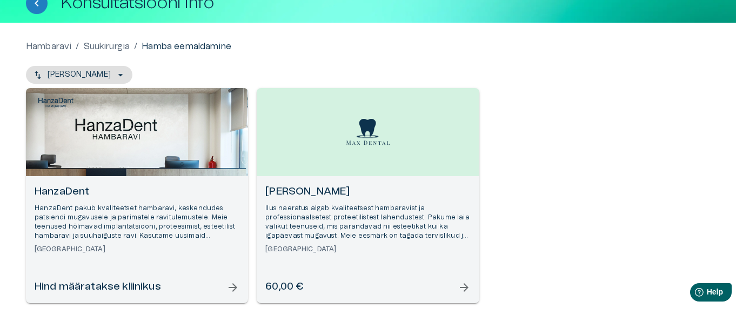 The image size is (736, 328). I want to click on div: Hambaravi, so click(49, 46).